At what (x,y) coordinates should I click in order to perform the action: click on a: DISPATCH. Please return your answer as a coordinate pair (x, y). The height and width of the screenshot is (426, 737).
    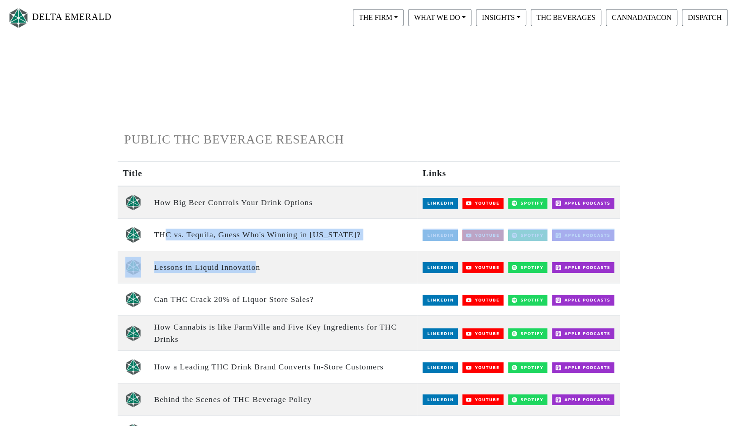
    Looking at the image, I should click on (705, 17).